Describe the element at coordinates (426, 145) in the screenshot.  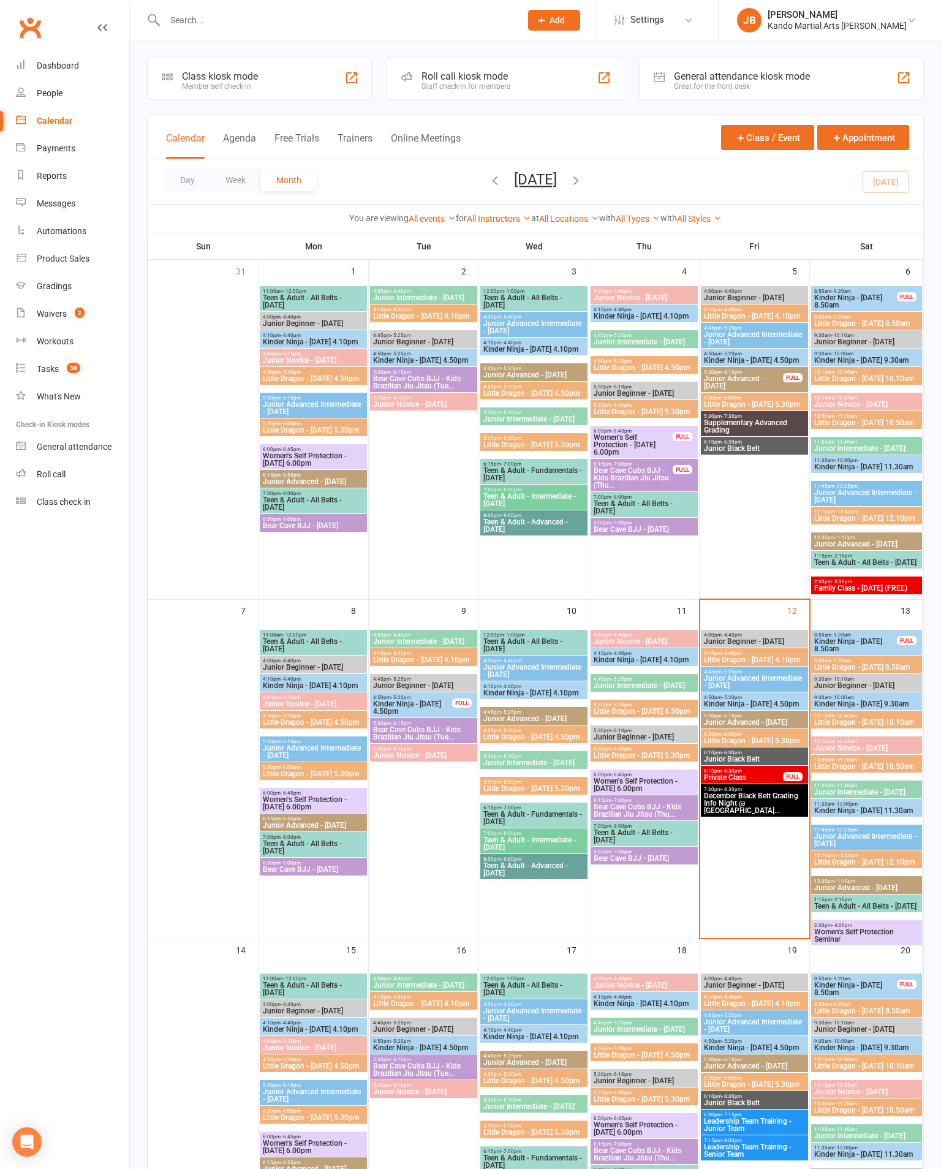
I see `button: Online Meetings` at that location.